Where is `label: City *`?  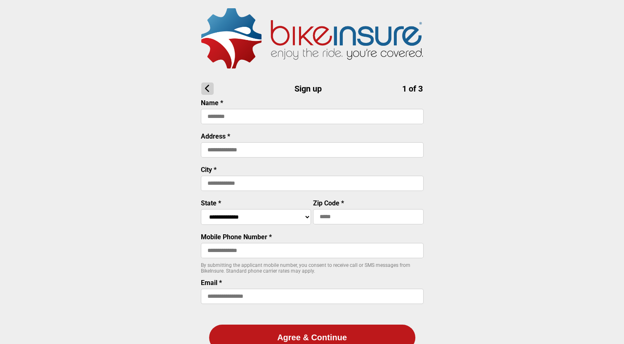 label: City * is located at coordinates (209, 169).